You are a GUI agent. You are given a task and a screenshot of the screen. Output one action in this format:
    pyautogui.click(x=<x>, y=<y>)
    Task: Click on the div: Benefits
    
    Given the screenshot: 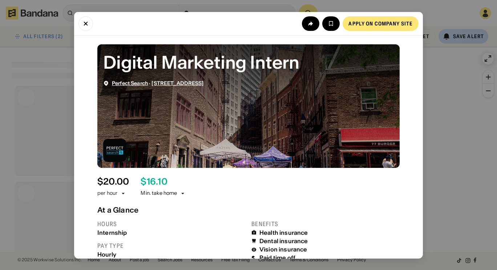 What is the action you would take?
    pyautogui.click(x=326, y=224)
    